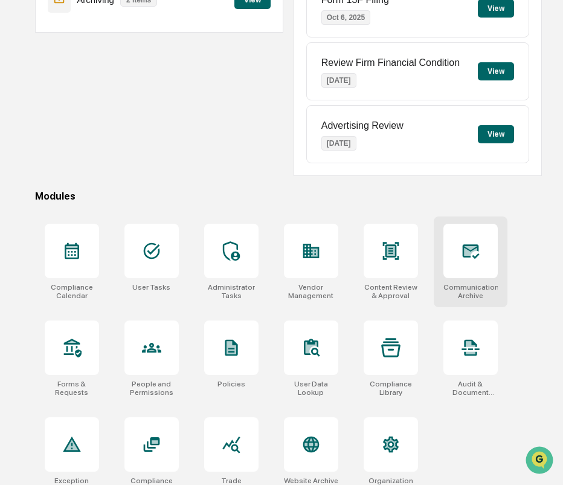 This screenshot has width=563, height=485. What do you see at coordinates (363, 126) in the screenshot?
I see `p: Advertising Review` at bounding box center [363, 126].